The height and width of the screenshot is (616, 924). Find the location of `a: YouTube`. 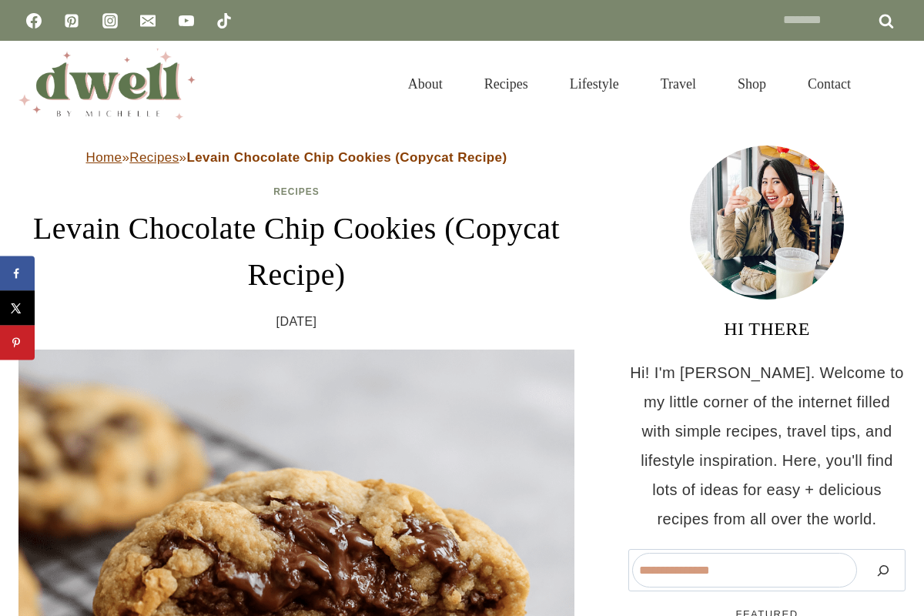

a: YouTube is located at coordinates (186, 21).